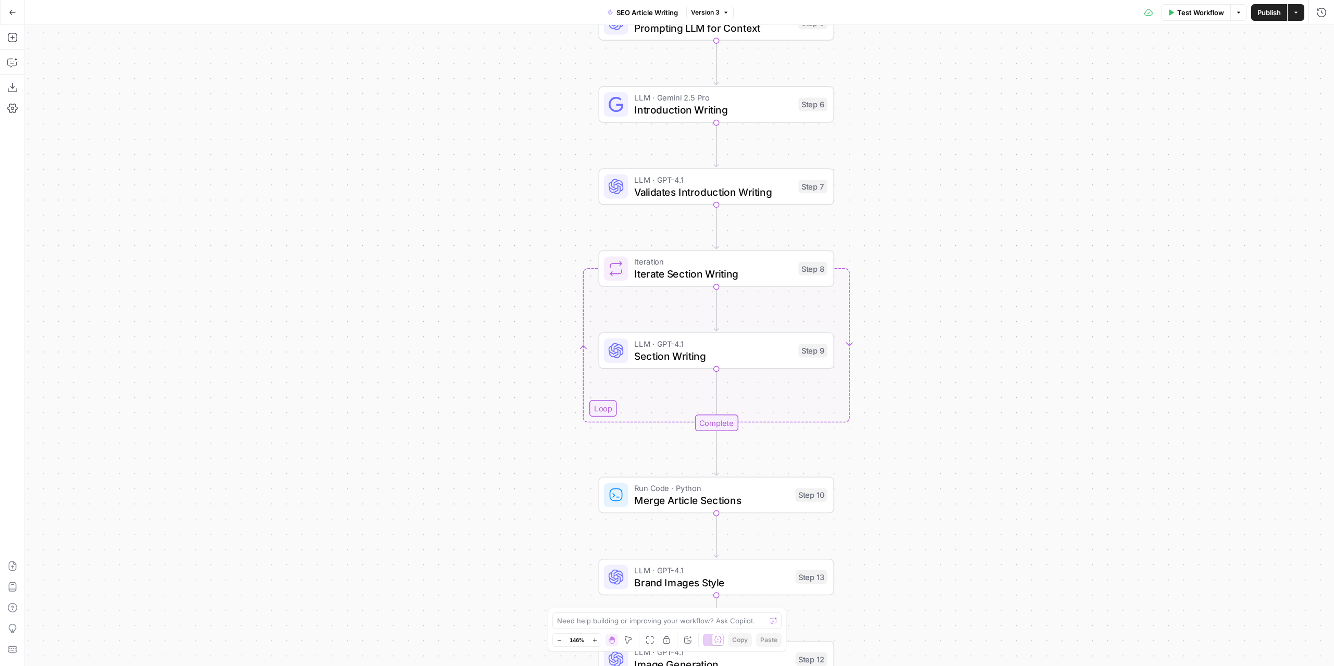 The image size is (1334, 666). Describe the element at coordinates (716, 145) in the screenshot. I see `g: Edge from step_6 to step_7` at that location.